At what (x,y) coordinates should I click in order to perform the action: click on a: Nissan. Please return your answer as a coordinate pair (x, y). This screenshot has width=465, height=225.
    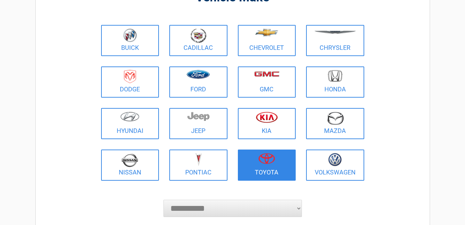
    Looking at the image, I should click on (130, 165).